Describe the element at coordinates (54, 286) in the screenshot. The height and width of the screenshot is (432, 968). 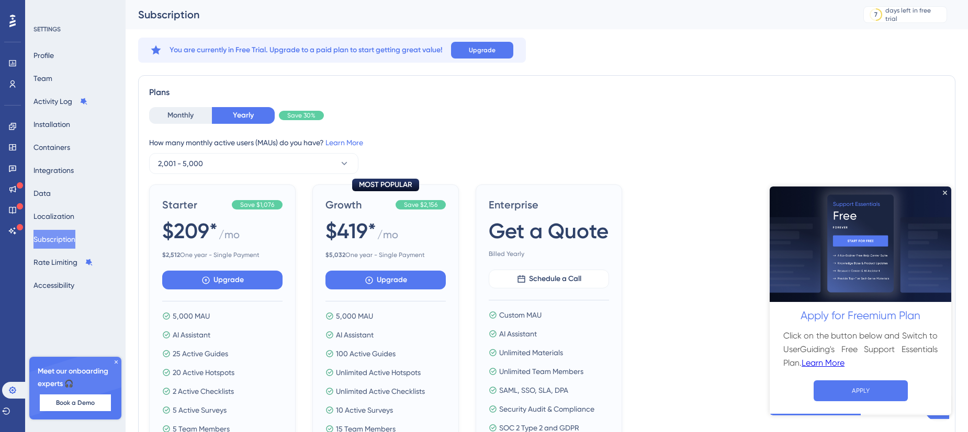
I see `button: Accessibility` at that location.